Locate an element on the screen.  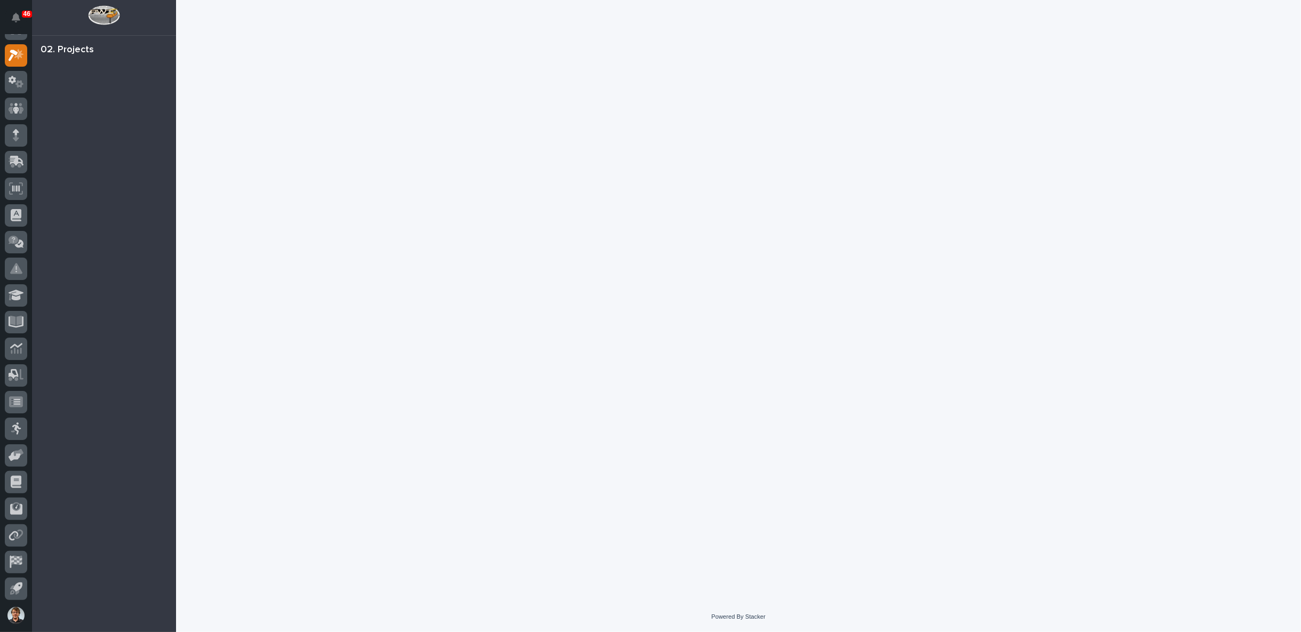
div: Notifications46 is located at coordinates (20, 21).